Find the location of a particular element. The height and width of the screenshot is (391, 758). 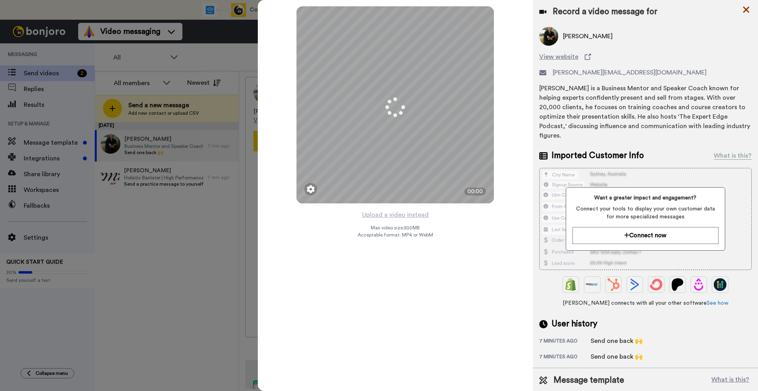

button: Upload a video instead is located at coordinates (395, 215).